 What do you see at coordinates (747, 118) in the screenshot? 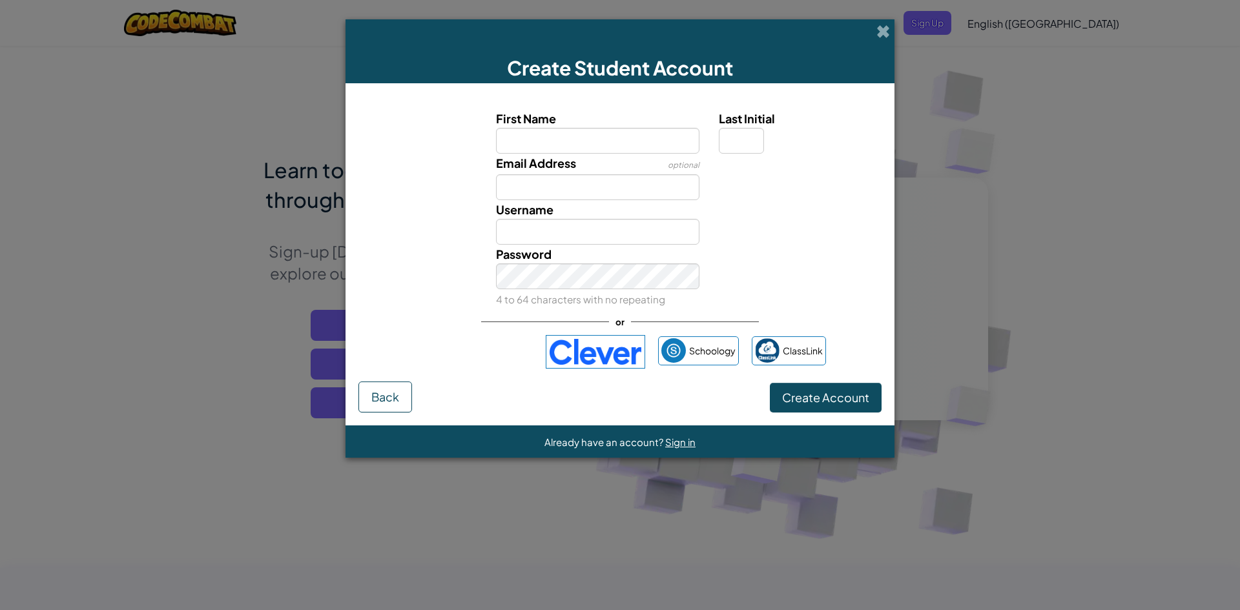
I see `span: Last Initial` at bounding box center [747, 118].